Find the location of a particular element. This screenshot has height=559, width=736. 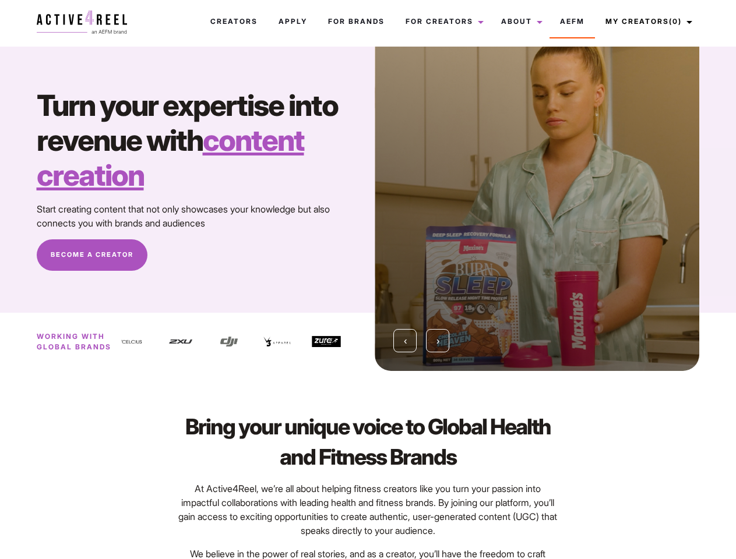

span: Previous is located at coordinates (405, 341).